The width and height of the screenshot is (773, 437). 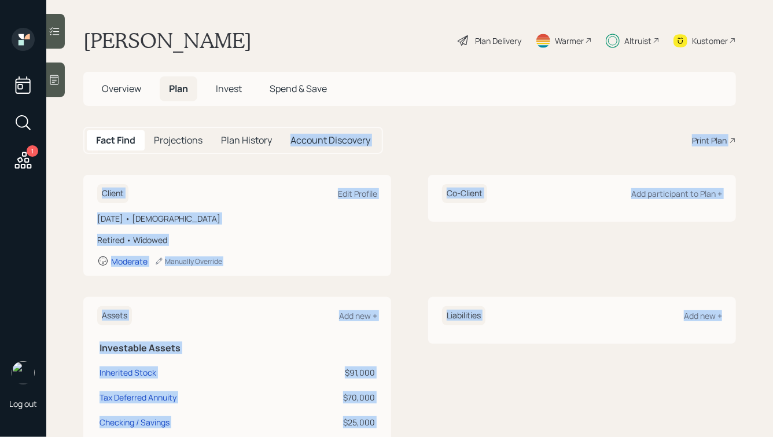 I want to click on h6: Liabilities, so click(x=464, y=315).